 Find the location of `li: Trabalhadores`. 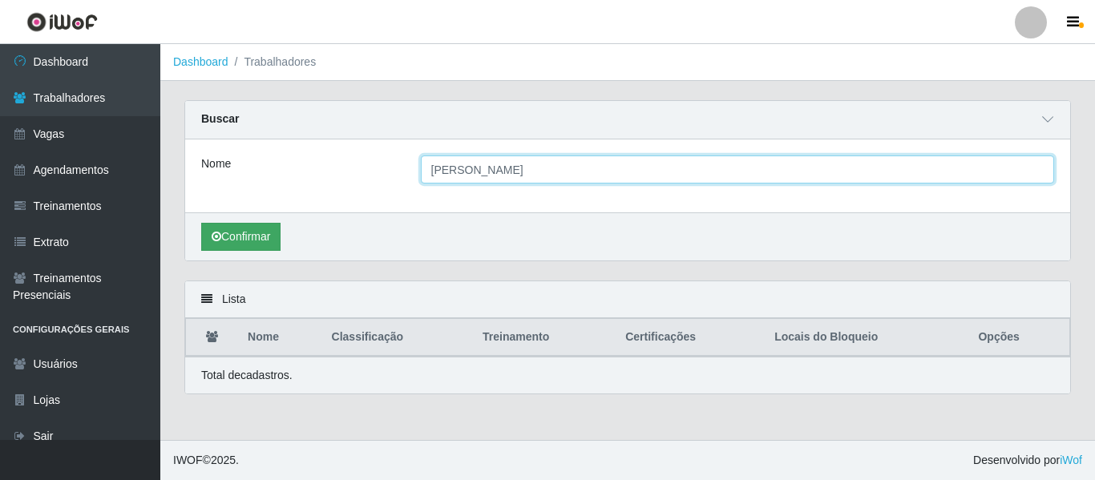

li: Trabalhadores is located at coordinates (273, 62).